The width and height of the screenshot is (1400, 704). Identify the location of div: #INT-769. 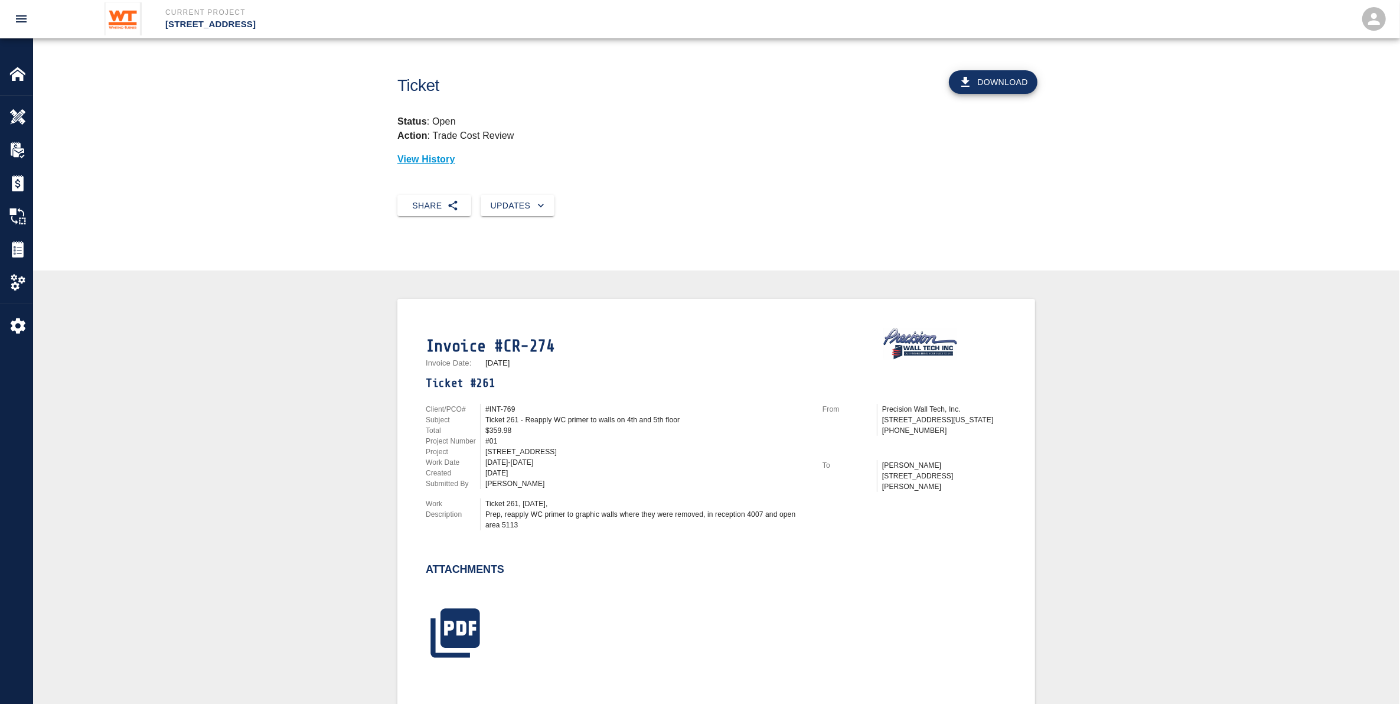
(646, 409).